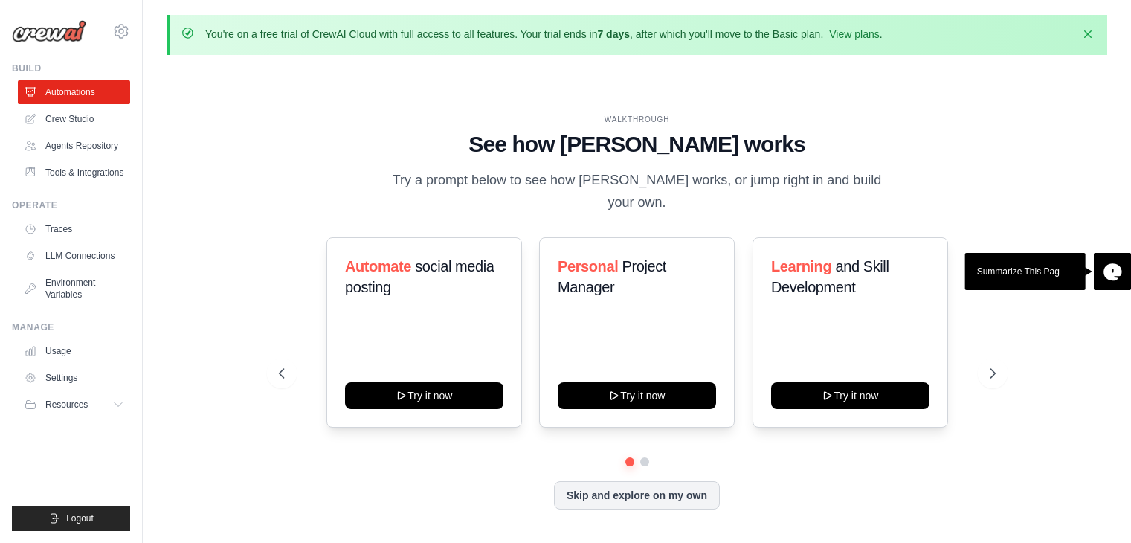 This screenshot has height=543, width=1131. Describe the element at coordinates (613, 34) in the screenshot. I see `strong: 7 days` at that location.